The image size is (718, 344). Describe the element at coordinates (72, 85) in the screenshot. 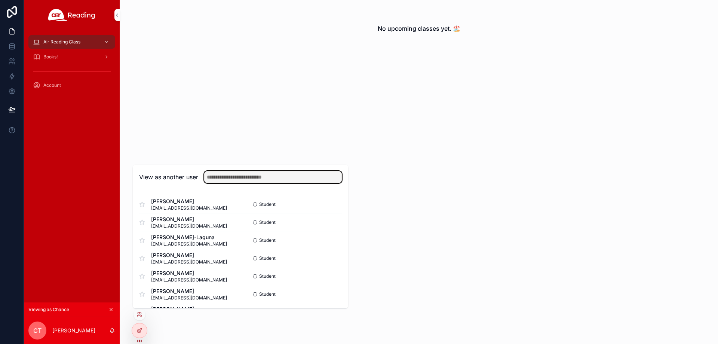

I see `a: Account` at that location.